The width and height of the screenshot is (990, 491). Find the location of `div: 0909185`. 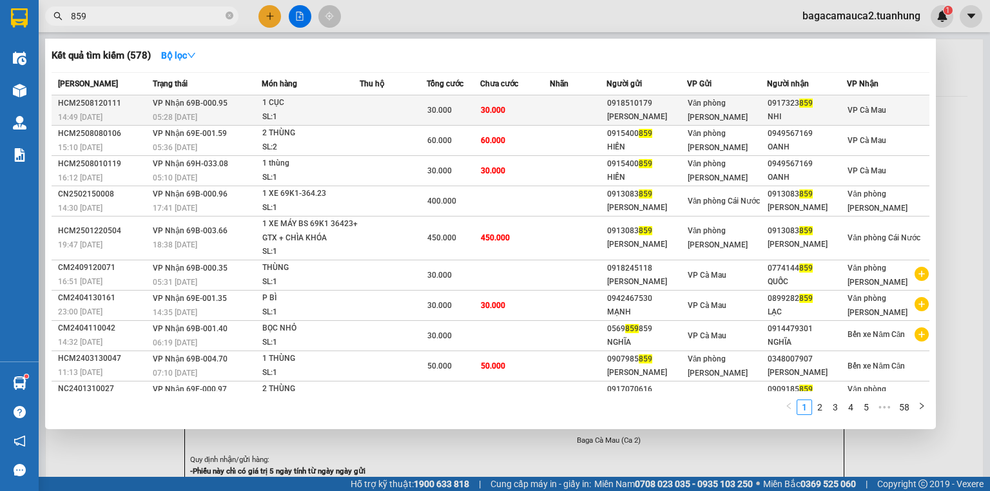

div: 0909185 is located at coordinates (807, 389).